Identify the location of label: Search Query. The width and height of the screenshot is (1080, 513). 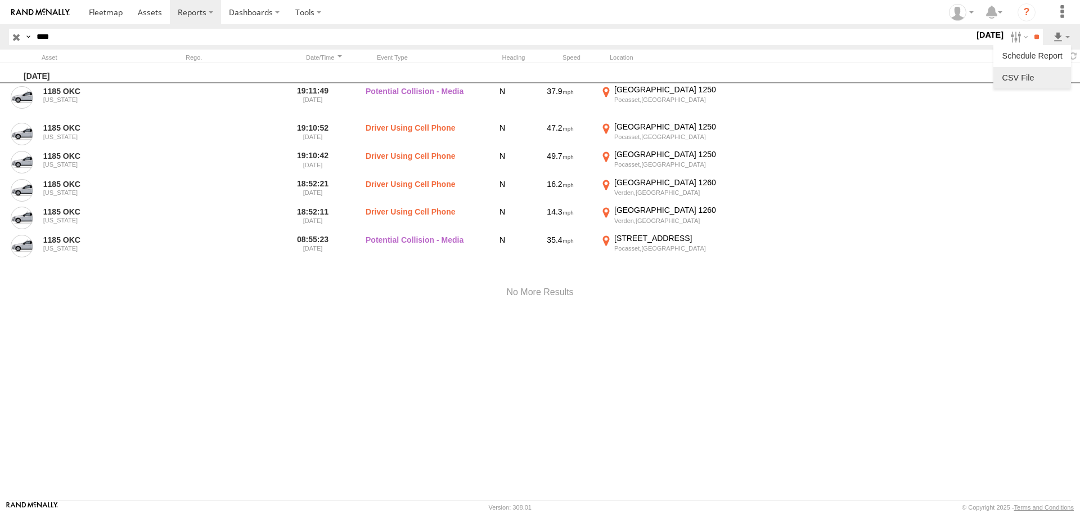
(28, 37).